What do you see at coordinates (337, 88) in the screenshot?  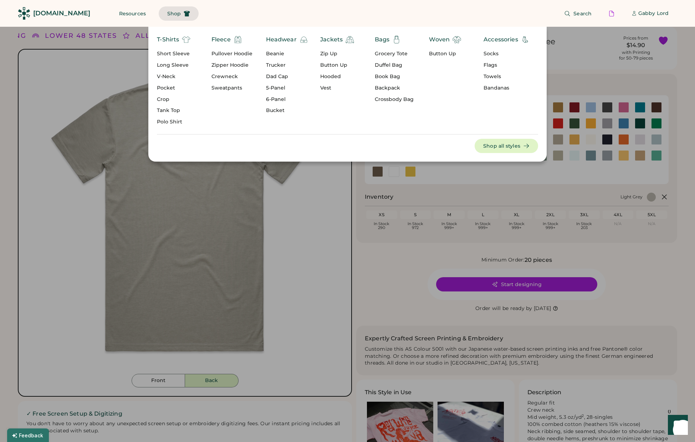 I see `div: Vest` at bounding box center [337, 88].